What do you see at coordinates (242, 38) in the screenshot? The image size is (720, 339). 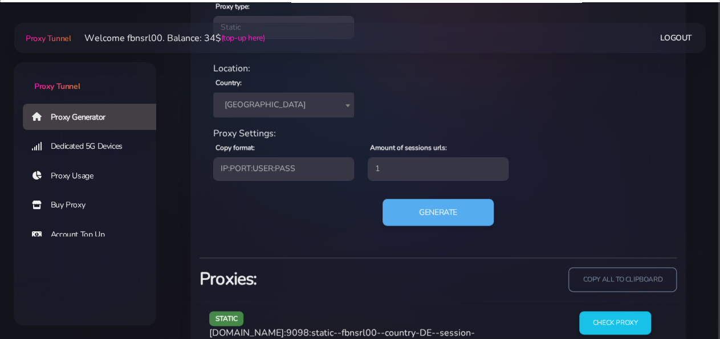 I see `a: (top-up here)` at bounding box center [242, 38].